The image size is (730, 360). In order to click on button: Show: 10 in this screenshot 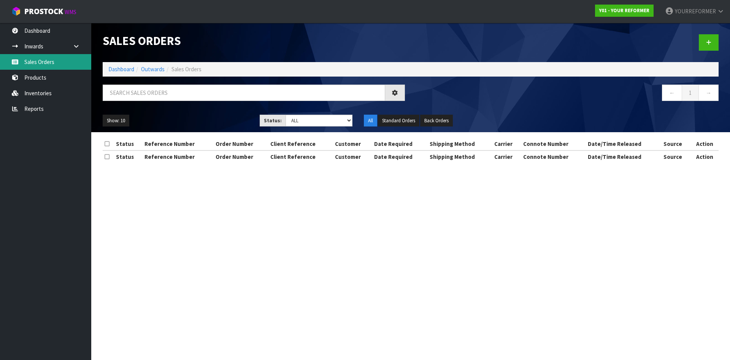, I will do `click(116, 121)`.